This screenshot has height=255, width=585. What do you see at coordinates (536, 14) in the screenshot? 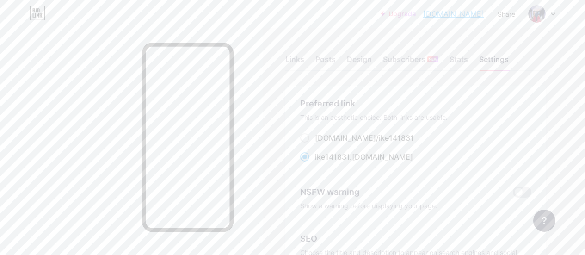
I see `img: ike141831` at bounding box center [536, 14].